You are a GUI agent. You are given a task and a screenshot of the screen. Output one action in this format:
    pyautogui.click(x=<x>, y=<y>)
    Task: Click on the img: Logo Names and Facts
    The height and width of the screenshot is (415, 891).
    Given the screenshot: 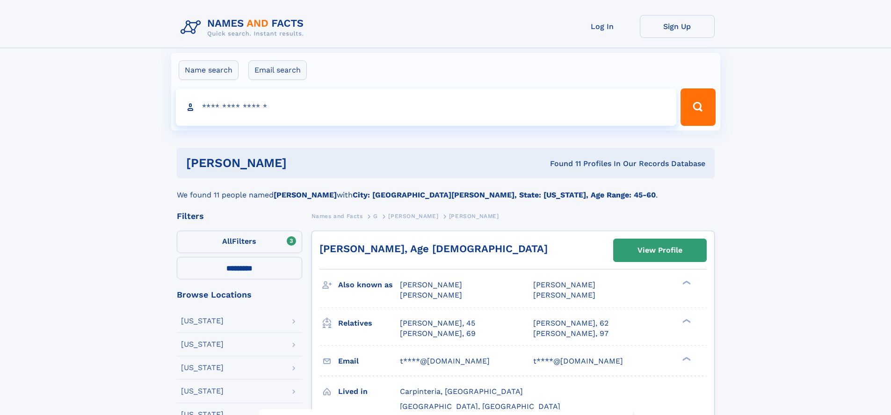 What is the action you would take?
    pyautogui.click(x=244, y=28)
    